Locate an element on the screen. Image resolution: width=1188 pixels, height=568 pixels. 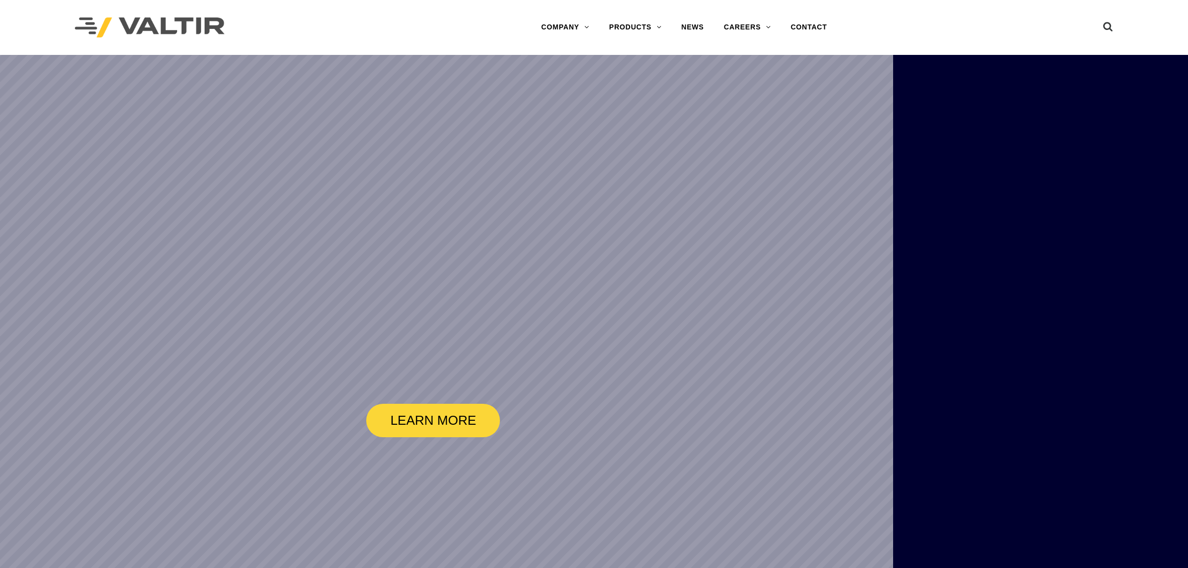
a: NEWS is located at coordinates (692, 27).